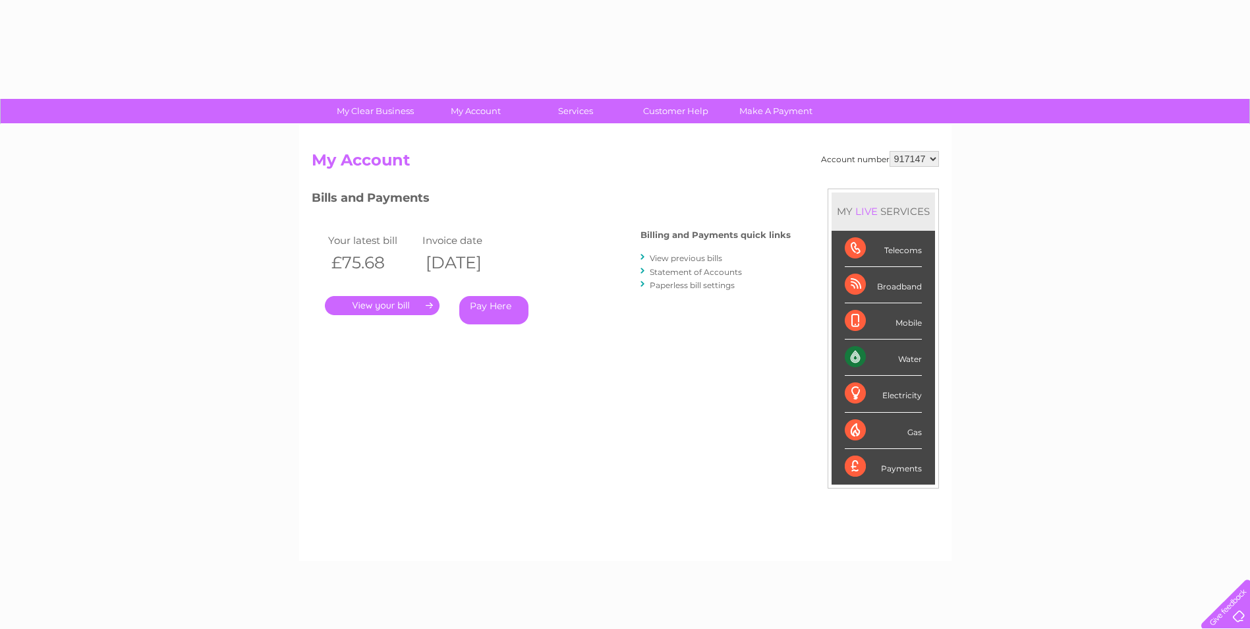  I want to click on div: Account number, so click(880, 159).